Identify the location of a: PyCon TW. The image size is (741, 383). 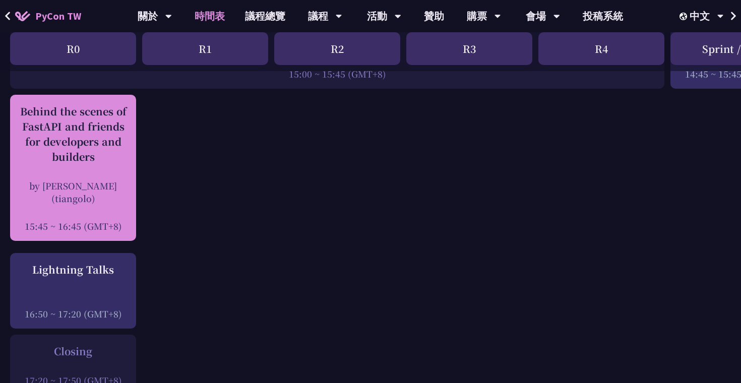
(48, 16).